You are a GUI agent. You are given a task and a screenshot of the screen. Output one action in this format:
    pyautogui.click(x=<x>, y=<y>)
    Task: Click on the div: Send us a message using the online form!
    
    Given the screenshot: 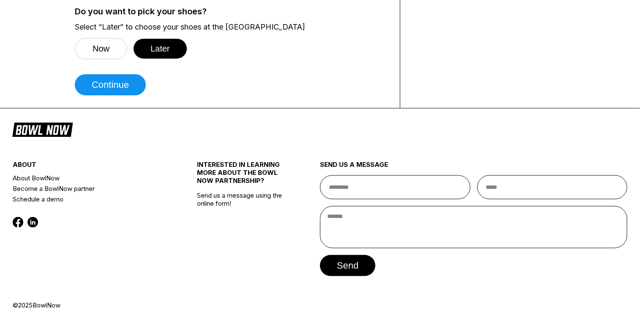 What is the action you would take?
    pyautogui.click(x=243, y=222)
    